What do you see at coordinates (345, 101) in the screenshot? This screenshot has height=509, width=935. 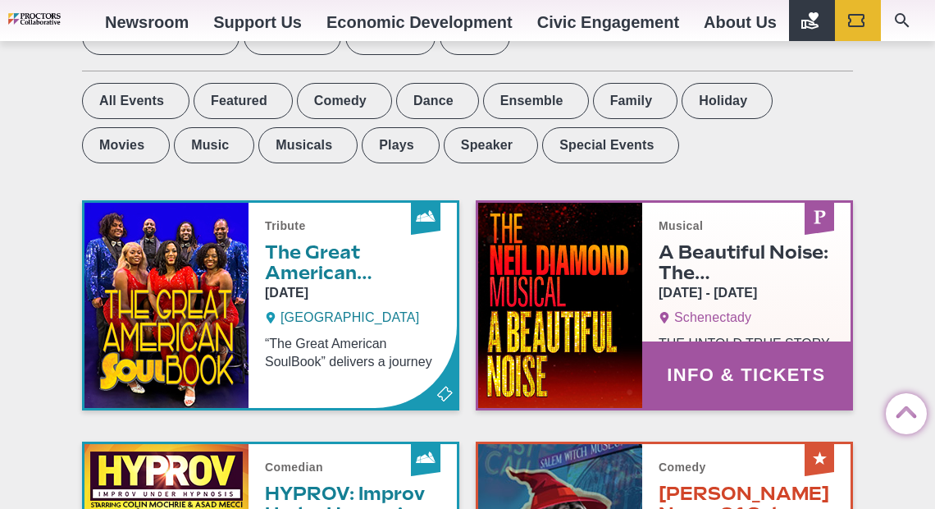 I see `label: Comedy` at bounding box center [345, 101].